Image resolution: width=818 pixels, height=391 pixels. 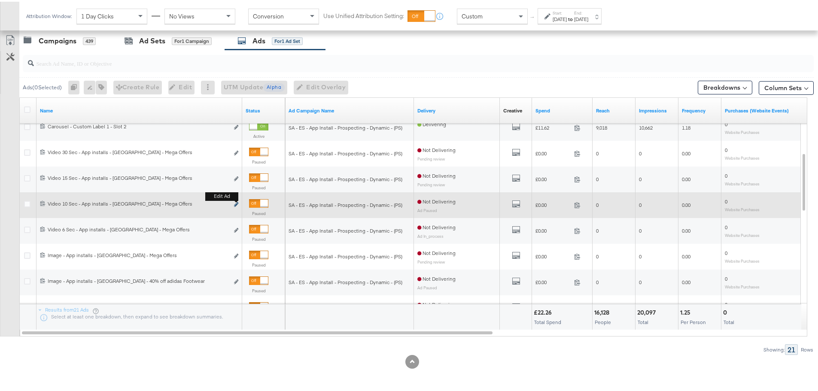 I want to click on a: Name of Campaign this Ad belongs to., so click(x=349, y=109).